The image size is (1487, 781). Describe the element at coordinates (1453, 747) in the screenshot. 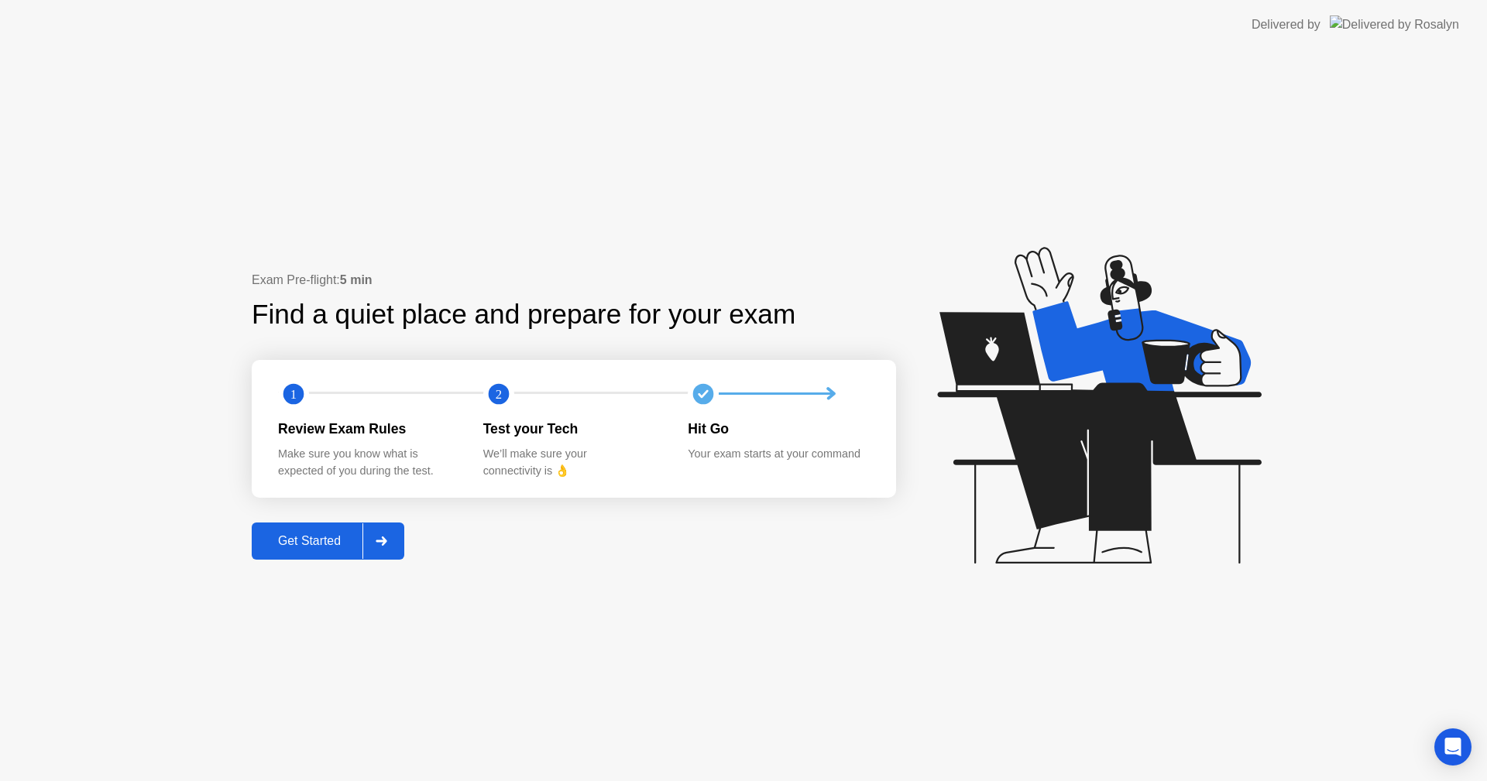

I see `div: Open Intercom Messenger` at that location.